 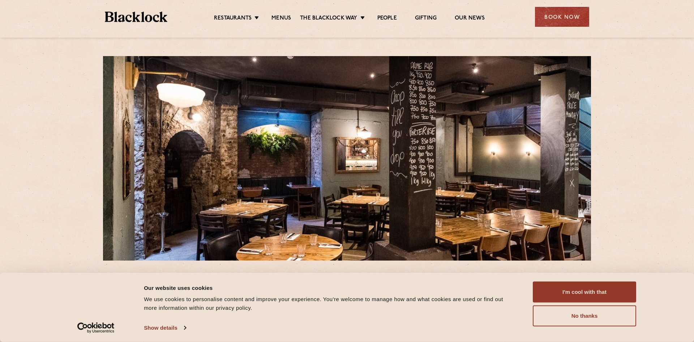 What do you see at coordinates (329, 19) in the screenshot?
I see `a: The Blacklock Way` at bounding box center [329, 19].